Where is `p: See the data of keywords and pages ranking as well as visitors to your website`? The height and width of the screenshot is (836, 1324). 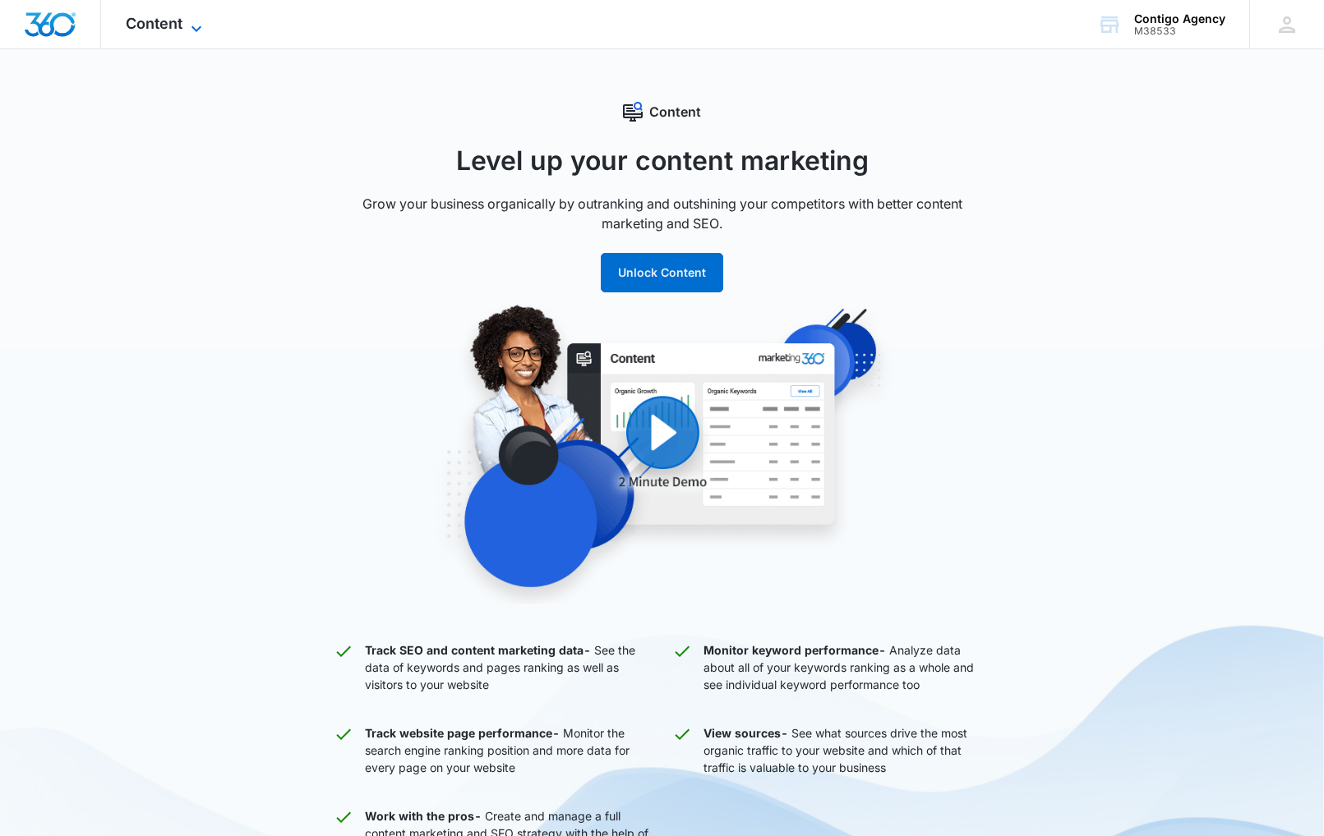 p: See the data of keywords and pages ranking as well as visitors to your website is located at coordinates (509, 667).